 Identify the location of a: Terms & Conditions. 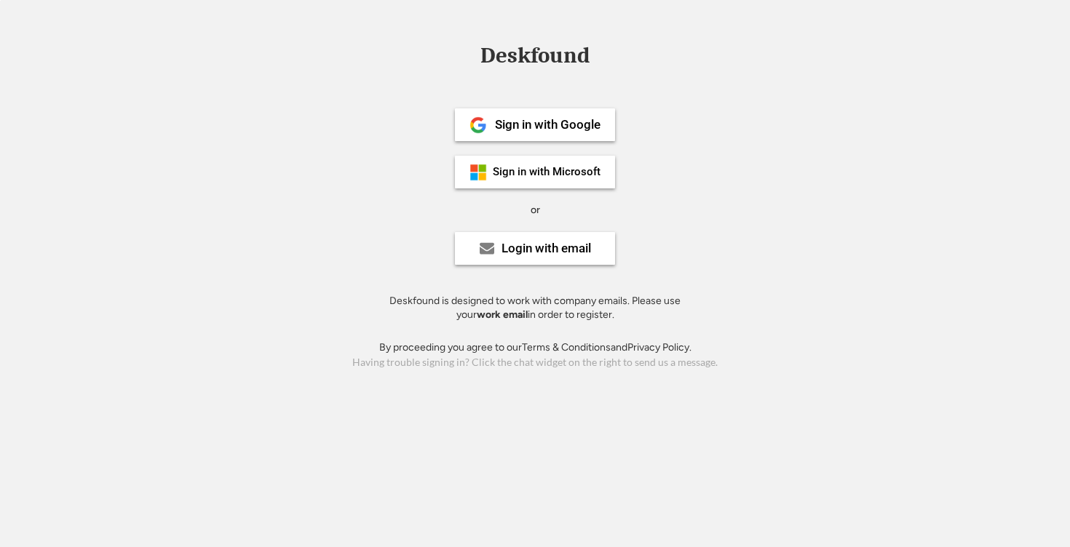
(566, 347).